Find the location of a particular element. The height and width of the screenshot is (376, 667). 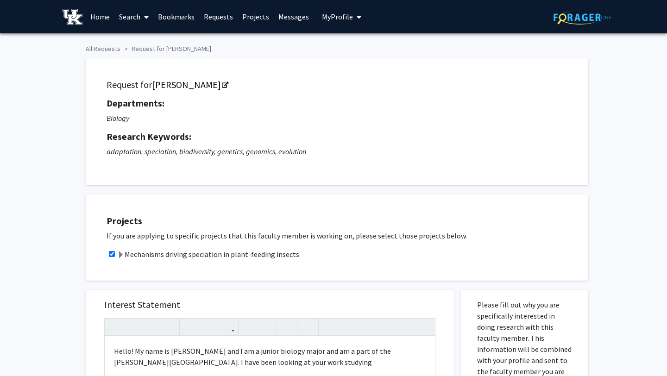

i: Biology is located at coordinates (118, 118).